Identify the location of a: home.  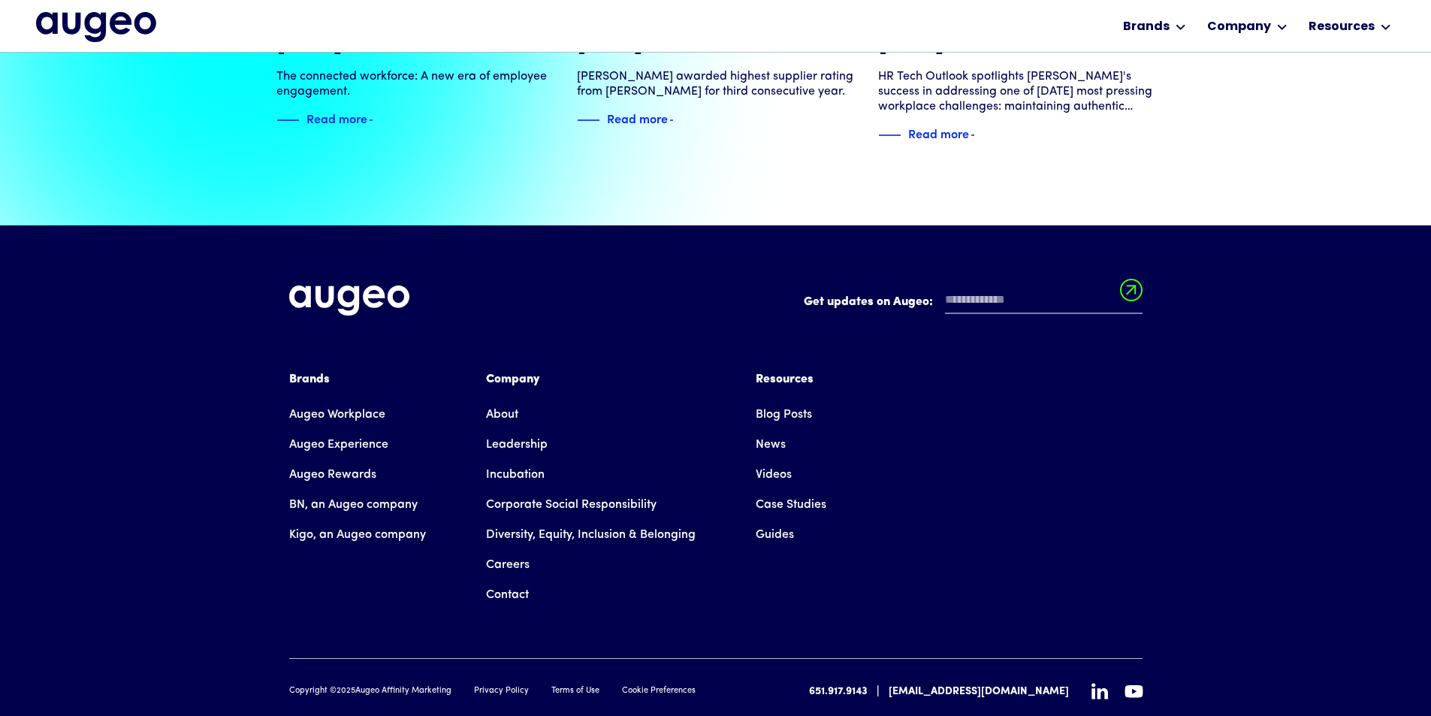
(96, 28).